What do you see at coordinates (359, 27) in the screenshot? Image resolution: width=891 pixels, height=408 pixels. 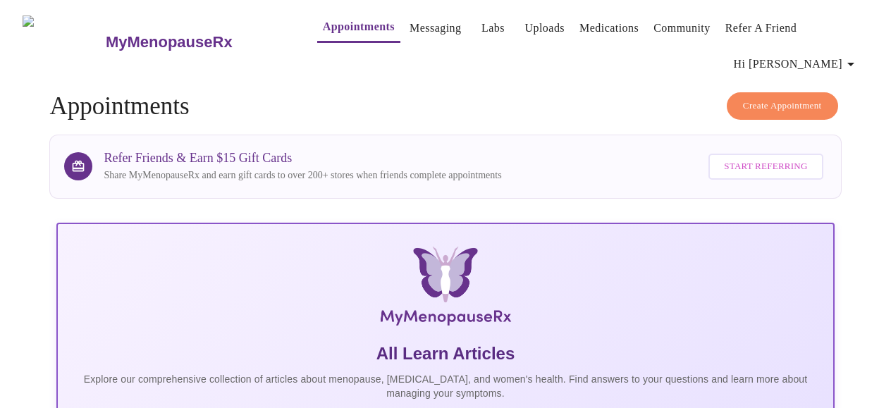 I see `a: Appointments` at bounding box center [359, 27].